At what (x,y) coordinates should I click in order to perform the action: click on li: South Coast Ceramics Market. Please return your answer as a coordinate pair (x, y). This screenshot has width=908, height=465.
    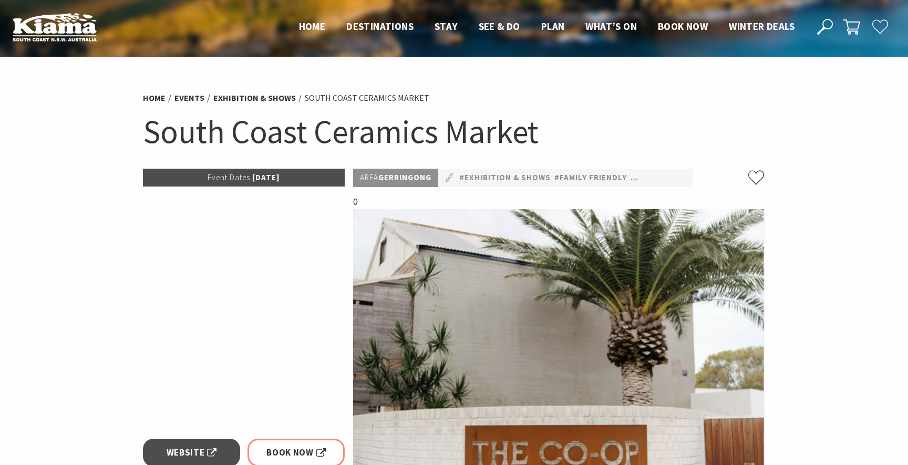
    Looking at the image, I should click on (367, 98).